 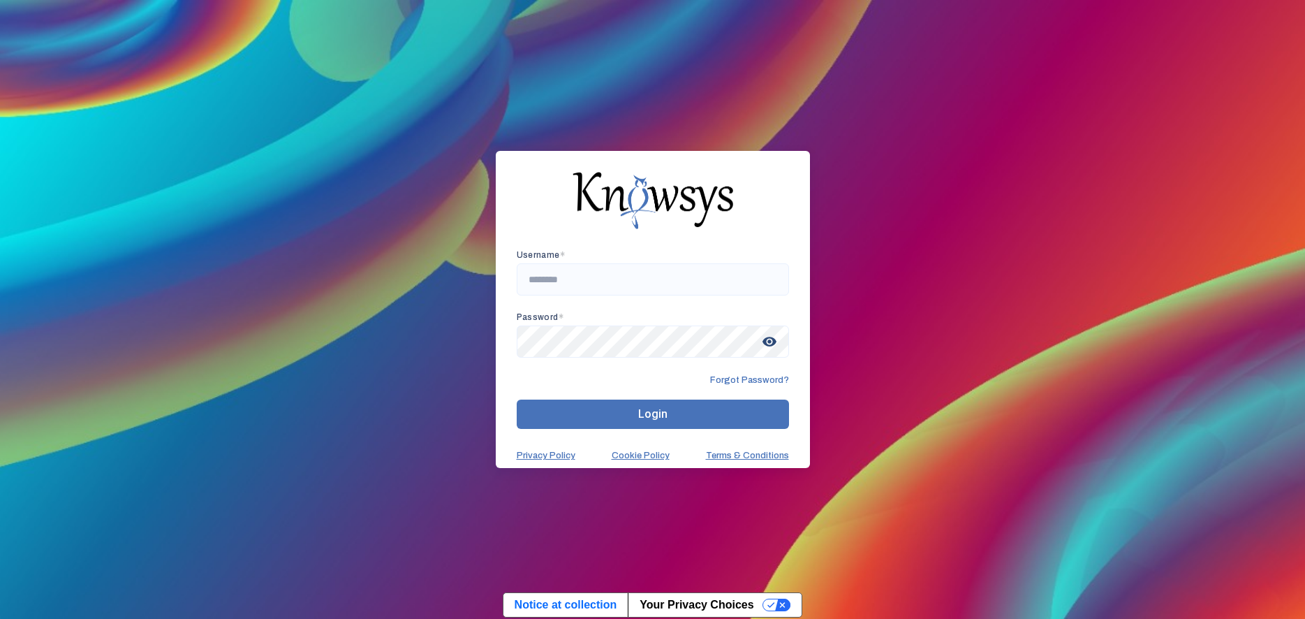 I want to click on button: Login, so click(x=653, y=414).